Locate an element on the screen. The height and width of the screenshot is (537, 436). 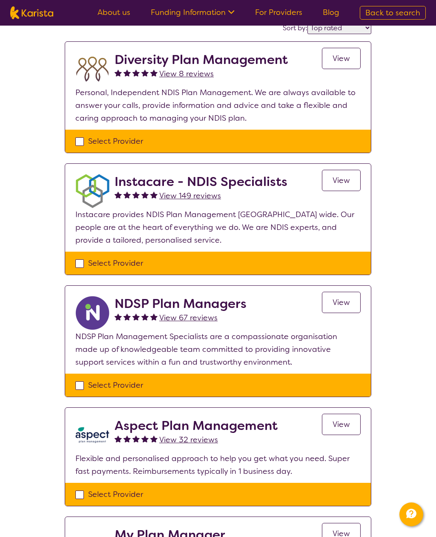
h2: Aspect Plan Management is located at coordinates (196, 425).